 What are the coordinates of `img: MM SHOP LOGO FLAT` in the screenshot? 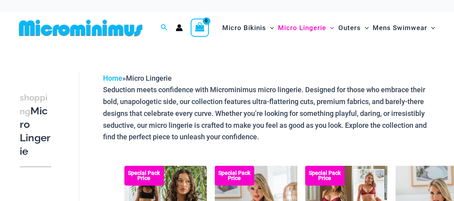 It's located at (81, 28).